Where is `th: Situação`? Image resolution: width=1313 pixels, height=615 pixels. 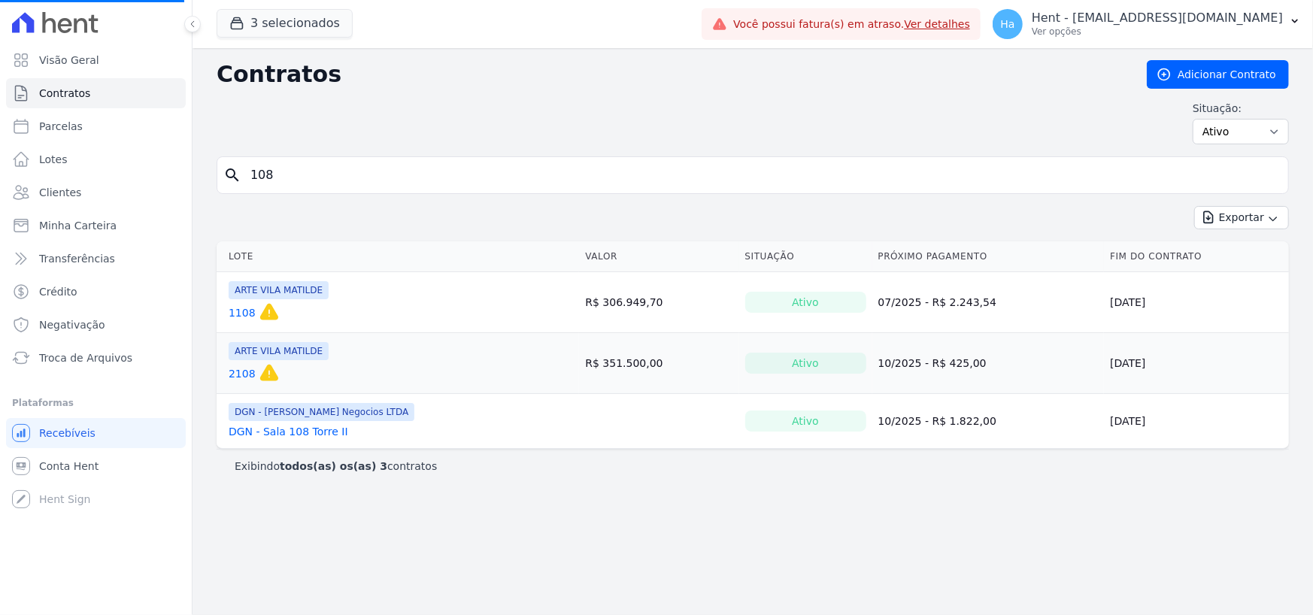
th: Situação is located at coordinates (805, 256).